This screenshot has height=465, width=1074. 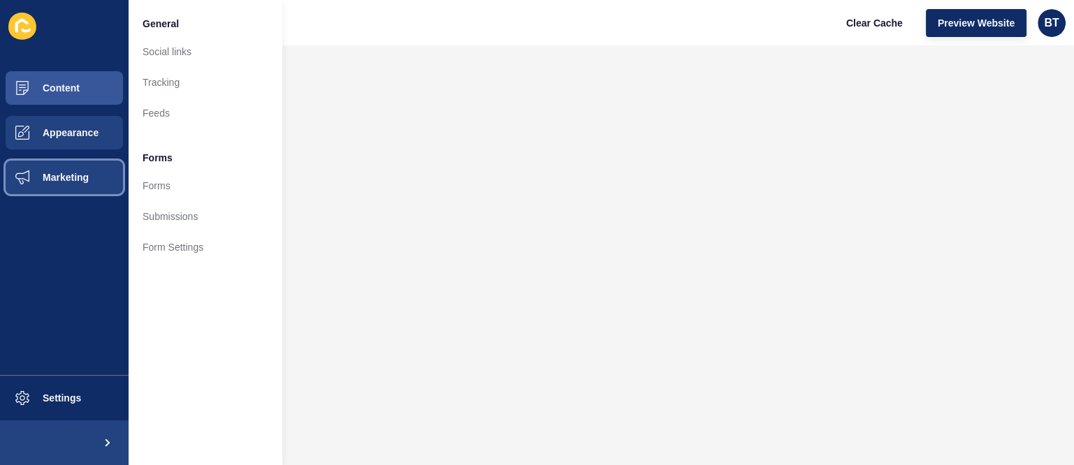 I want to click on a: Social links, so click(x=205, y=52).